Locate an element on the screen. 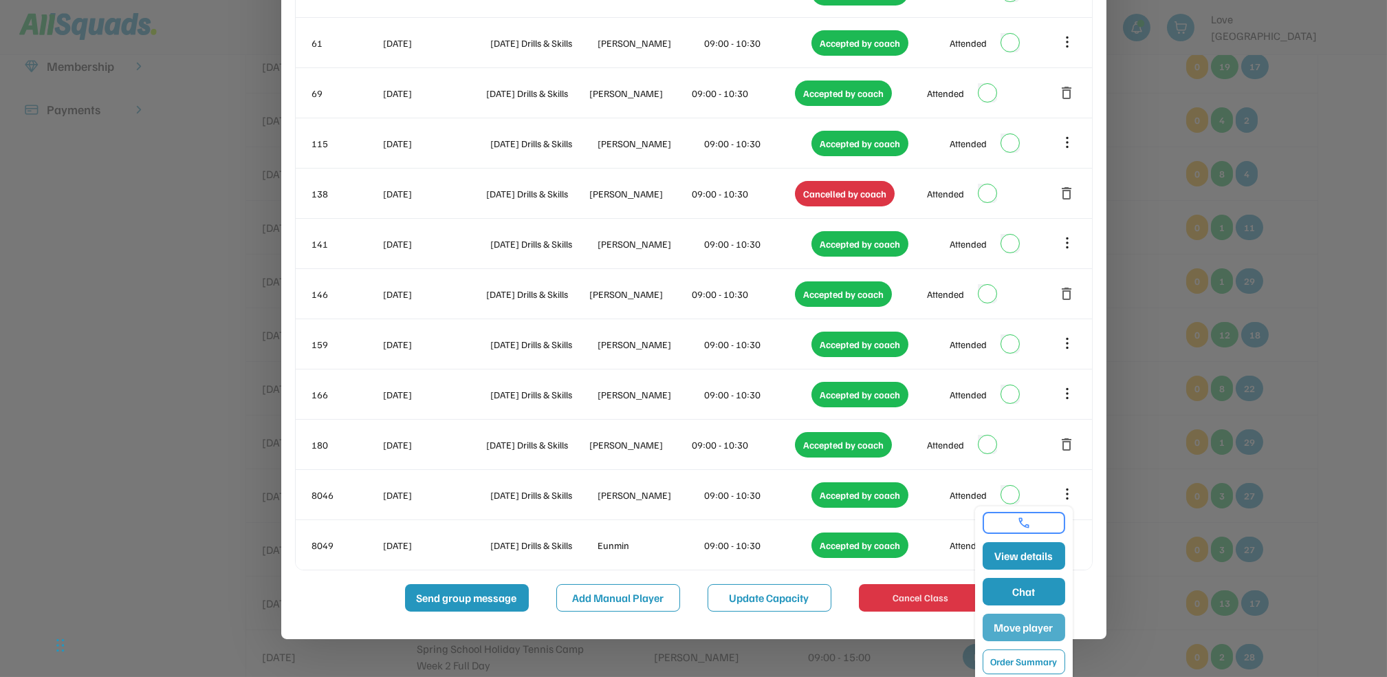  div: 61 is located at coordinates (347, 43).